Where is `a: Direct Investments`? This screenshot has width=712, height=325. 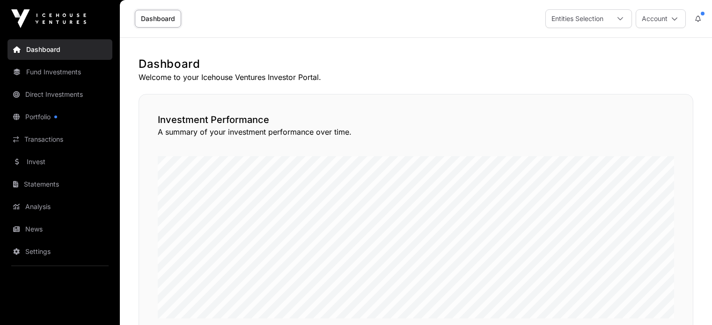
a: Direct Investments is located at coordinates (60, 95).